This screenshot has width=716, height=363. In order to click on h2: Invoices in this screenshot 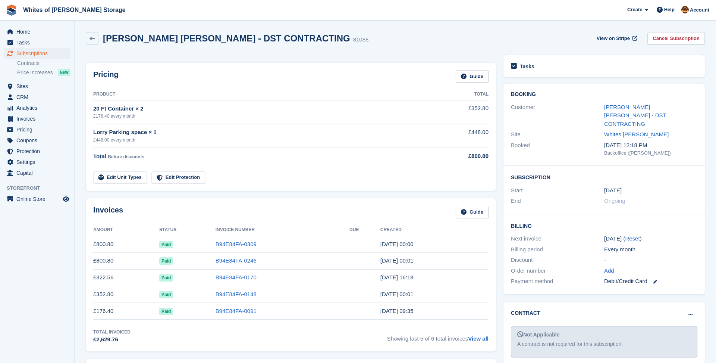, I will do `click(108, 212)`.